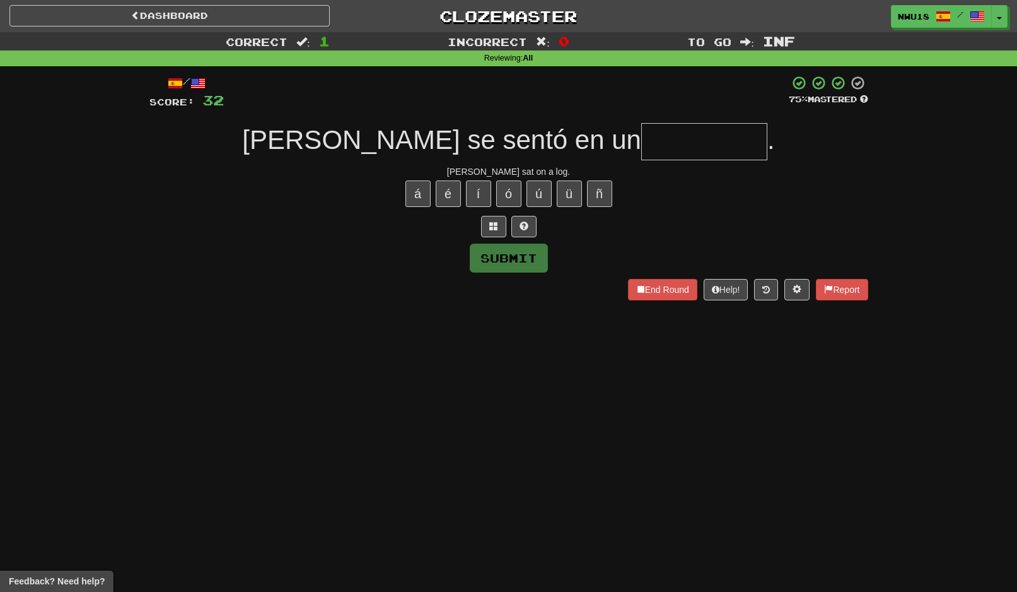  Describe the element at coordinates (257, 42) in the screenshot. I see `span: Correct` at that location.